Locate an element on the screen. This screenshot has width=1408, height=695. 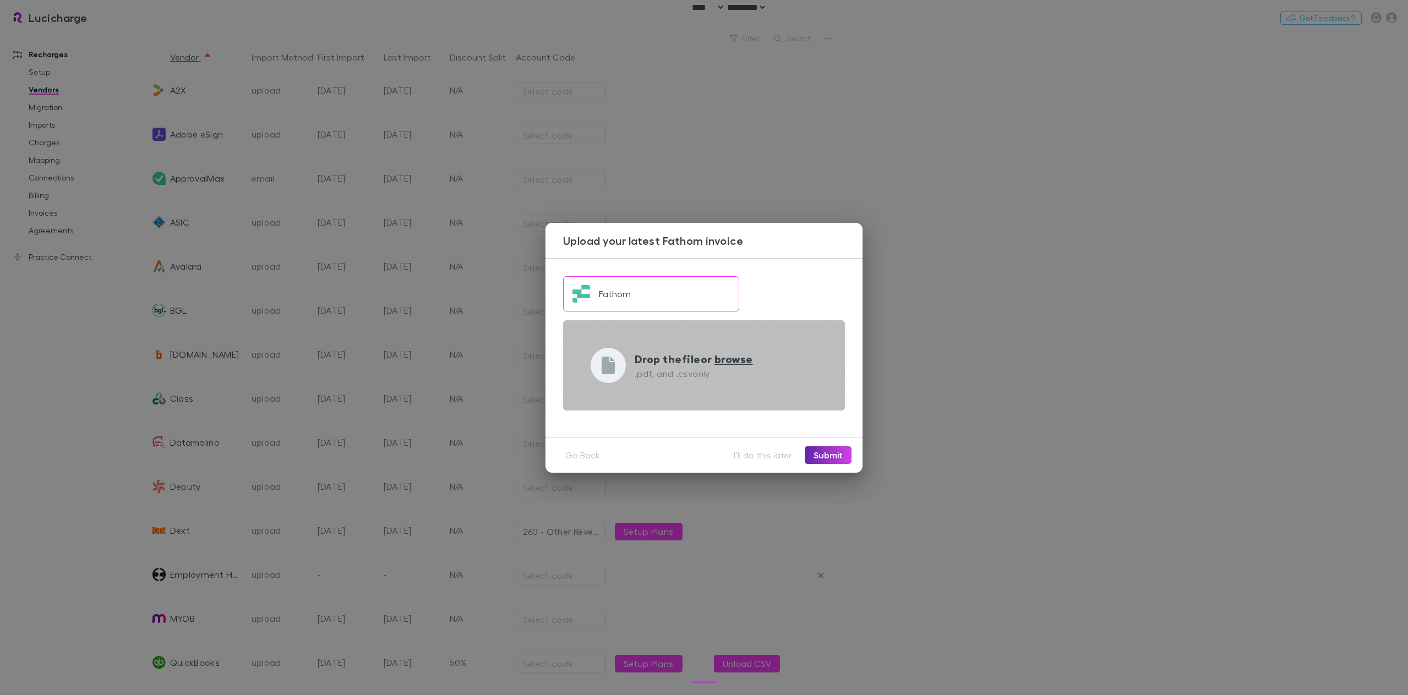
p: .pdf, and .csv only is located at coordinates (694, 374).